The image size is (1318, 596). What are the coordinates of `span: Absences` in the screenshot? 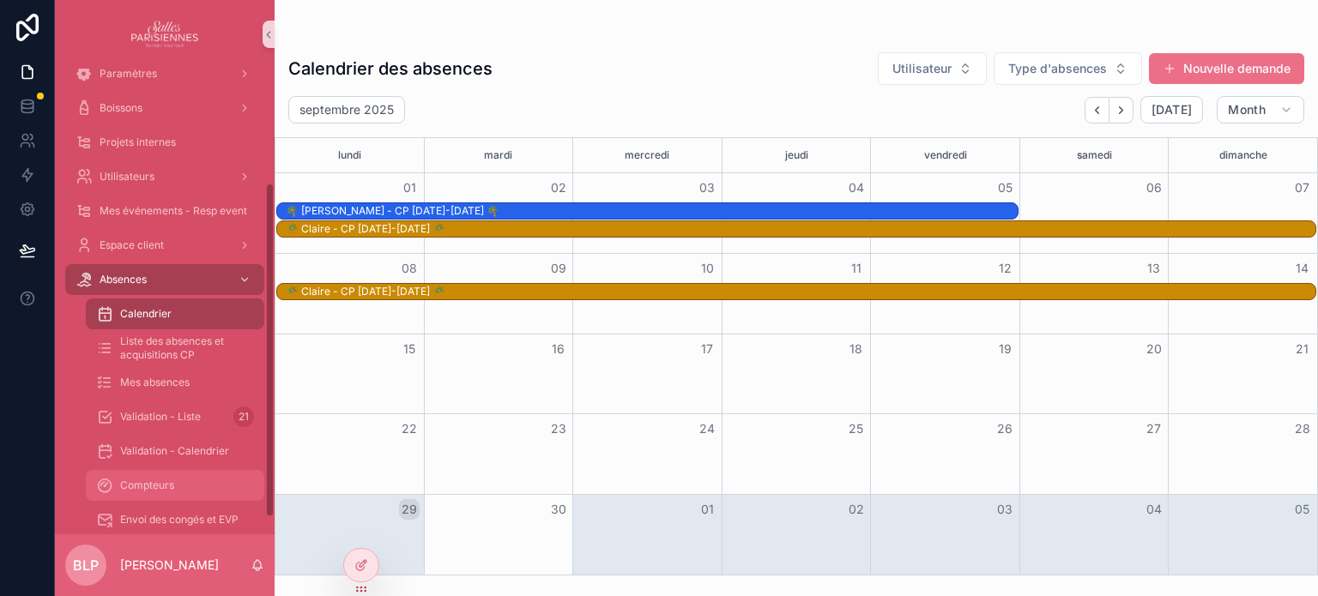 It's located at (123, 280).